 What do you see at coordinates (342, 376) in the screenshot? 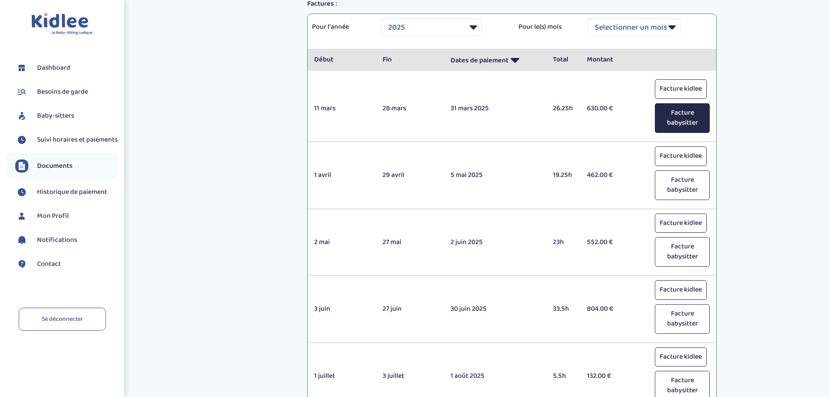
I see `p: 1 juillet` at bounding box center [342, 376].